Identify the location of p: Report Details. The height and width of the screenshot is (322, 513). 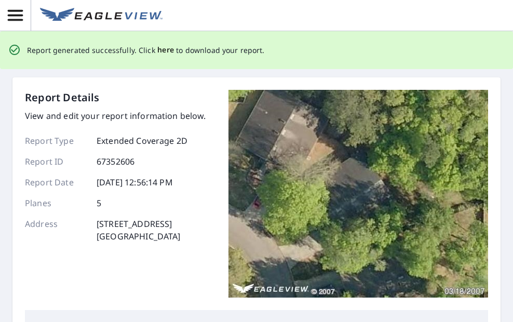
(62, 98).